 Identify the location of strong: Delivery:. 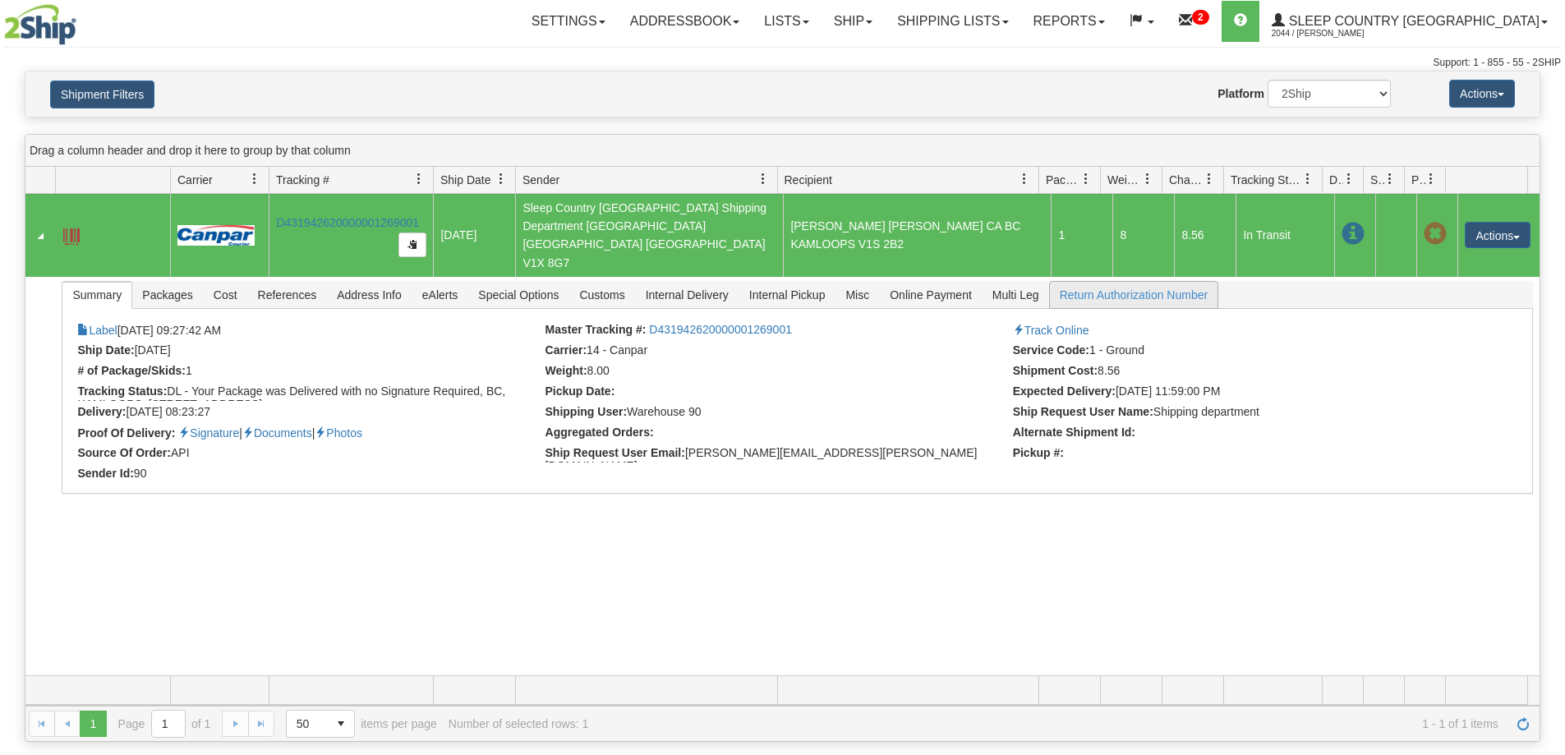
(101, 412).